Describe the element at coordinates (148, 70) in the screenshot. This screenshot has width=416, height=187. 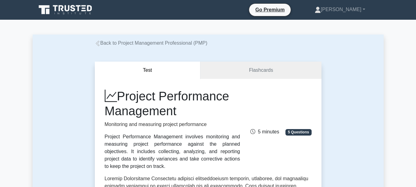
I see `button: Test` at that location.